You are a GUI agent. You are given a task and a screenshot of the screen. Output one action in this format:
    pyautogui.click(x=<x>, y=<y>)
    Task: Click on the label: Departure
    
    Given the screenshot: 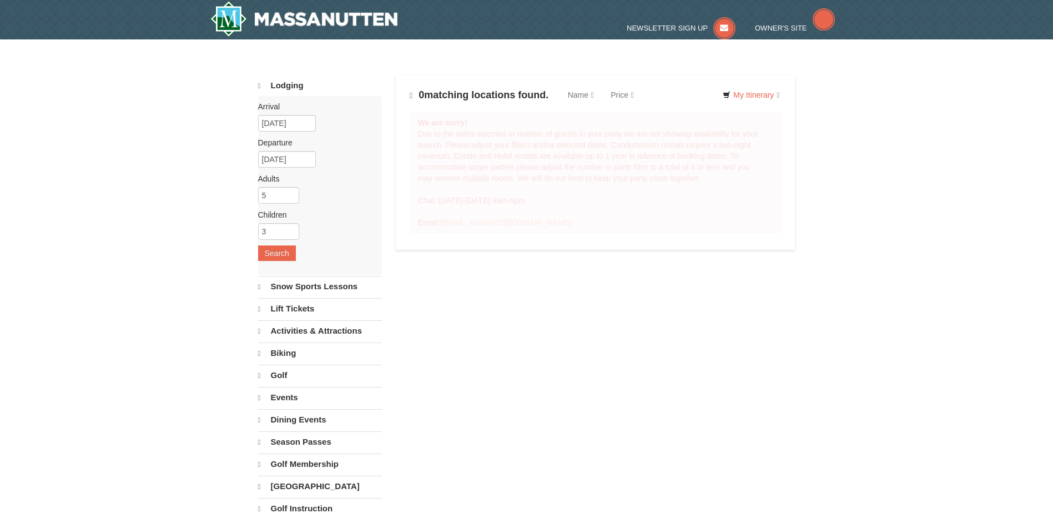 What is the action you would take?
    pyautogui.click(x=316, y=143)
    